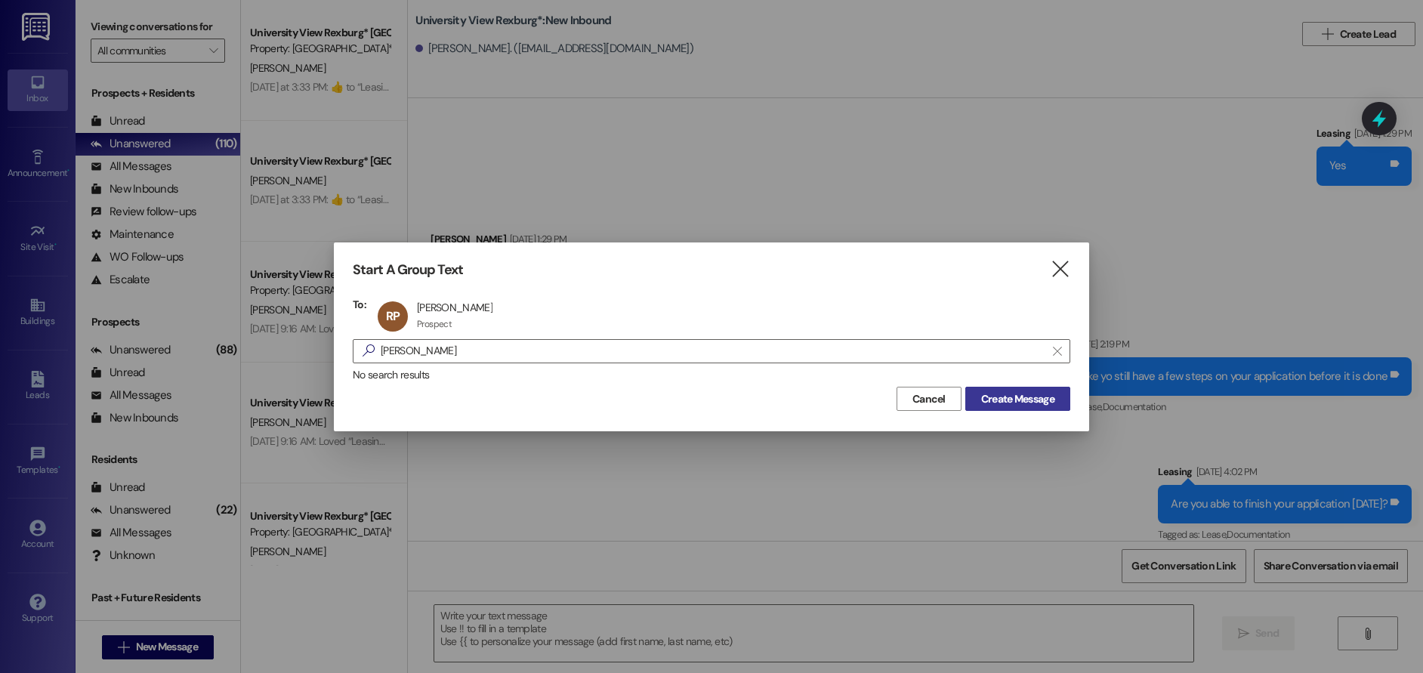 This screenshot has height=673, width=1423. What do you see at coordinates (408, 270) in the screenshot?
I see `h3: Start A Group Text` at bounding box center [408, 270].